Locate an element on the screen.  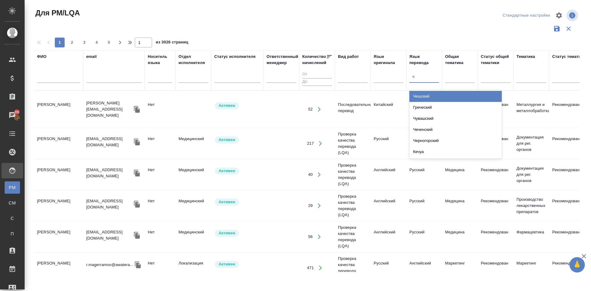
td: Документация для рег. органов is located at coordinates (531, 143).